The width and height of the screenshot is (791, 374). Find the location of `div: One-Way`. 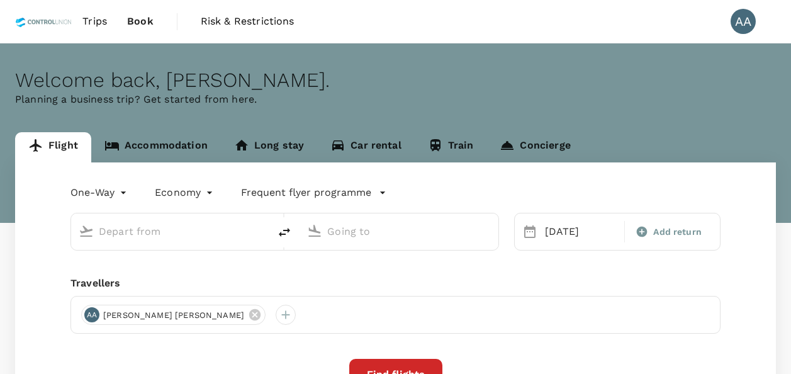

div: One-Way is located at coordinates (100, 192).